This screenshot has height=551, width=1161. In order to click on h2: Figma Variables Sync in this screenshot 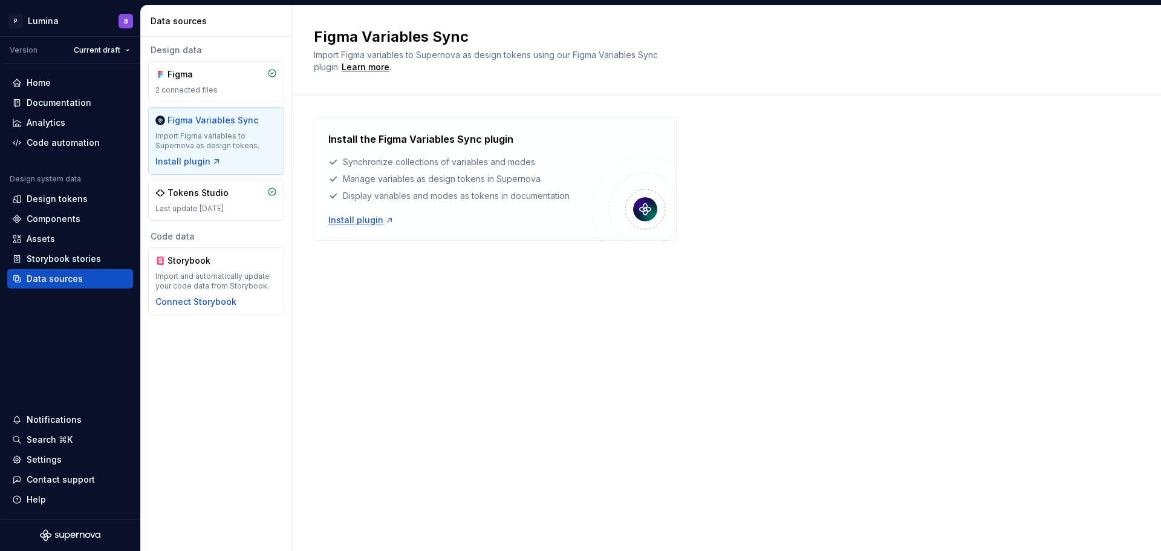, I will do `click(719, 37)`.